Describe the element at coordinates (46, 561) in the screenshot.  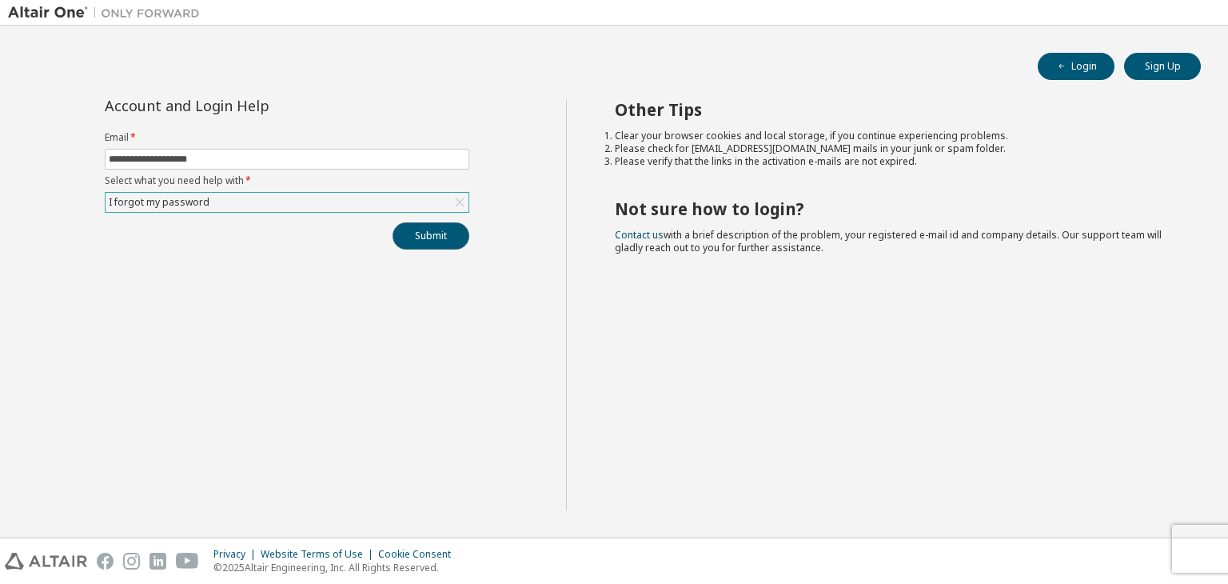
I see `img: altair_logo.svg` at that location.